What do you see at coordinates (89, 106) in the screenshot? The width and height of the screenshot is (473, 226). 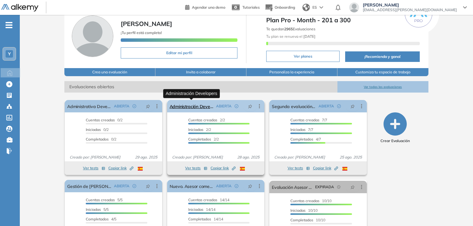 I see `a: Administrativa Developers.` at bounding box center [89, 106].